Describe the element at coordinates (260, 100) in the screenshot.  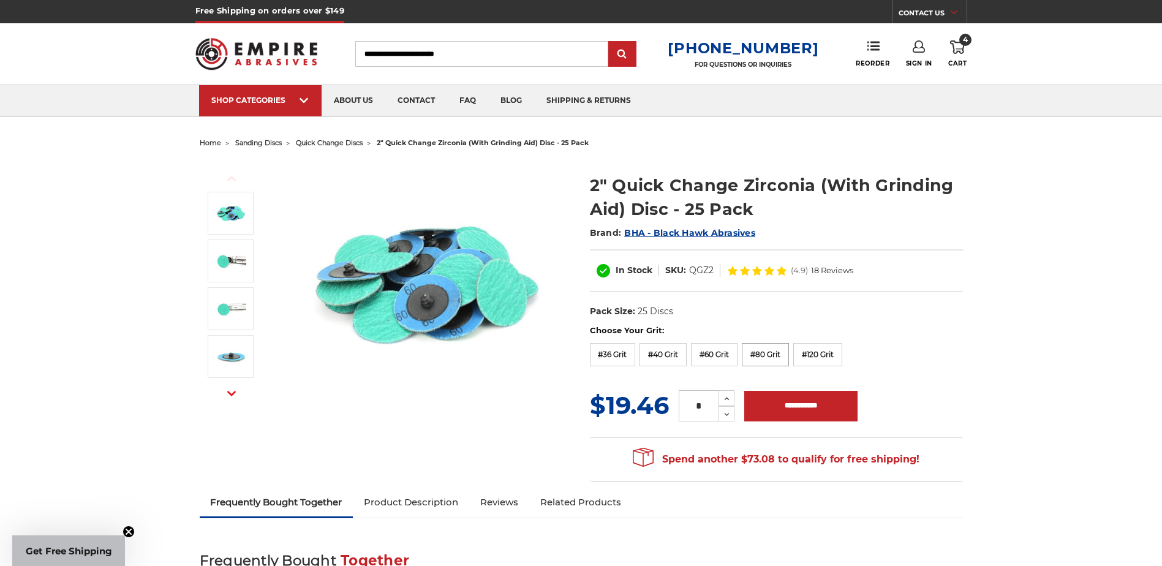
I see `div: SHOP CATEGORIES` at that location.